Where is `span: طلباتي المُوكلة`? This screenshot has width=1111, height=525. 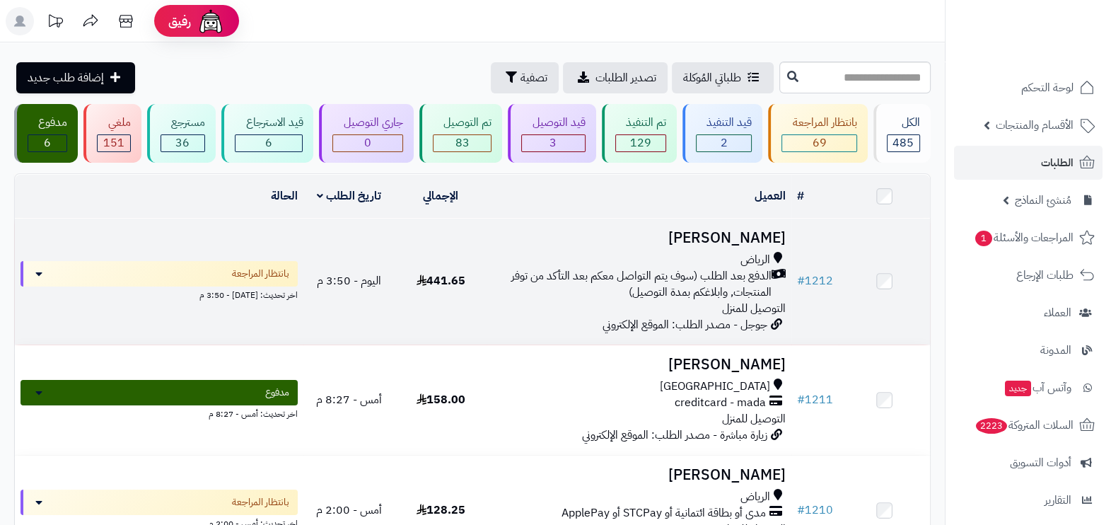 span: طلباتي المُوكلة is located at coordinates (712, 78).